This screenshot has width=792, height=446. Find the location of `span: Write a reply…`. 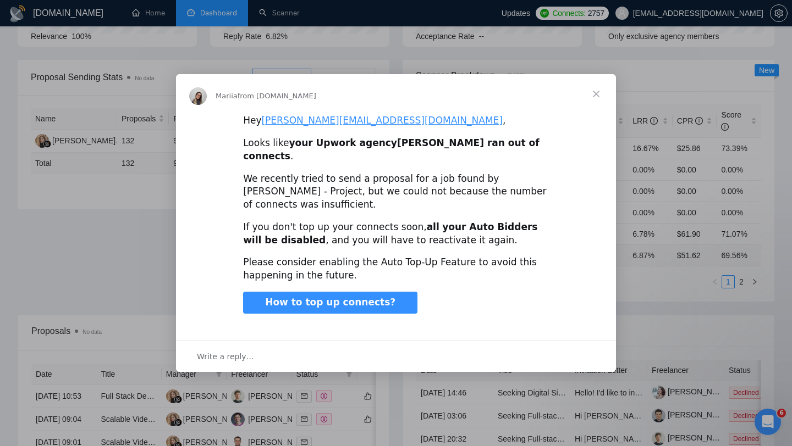

span: Write a reply… is located at coordinates (225, 357).